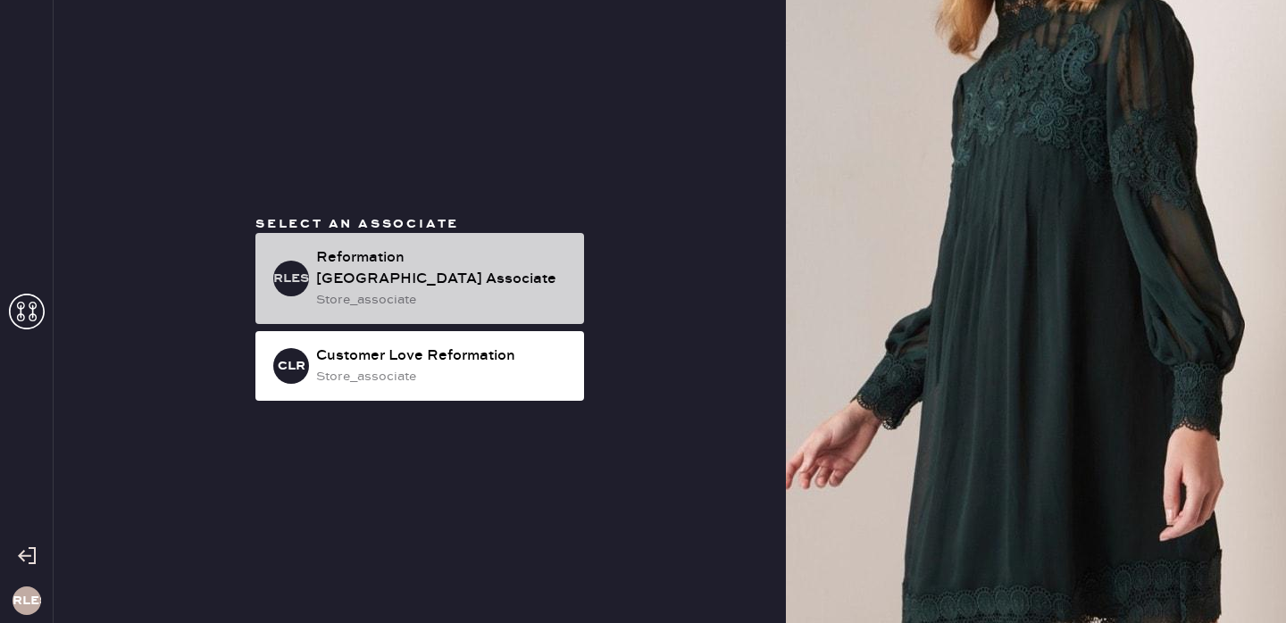  Describe the element at coordinates (27, 601) in the screenshot. I see `h3: RLES` at that location.